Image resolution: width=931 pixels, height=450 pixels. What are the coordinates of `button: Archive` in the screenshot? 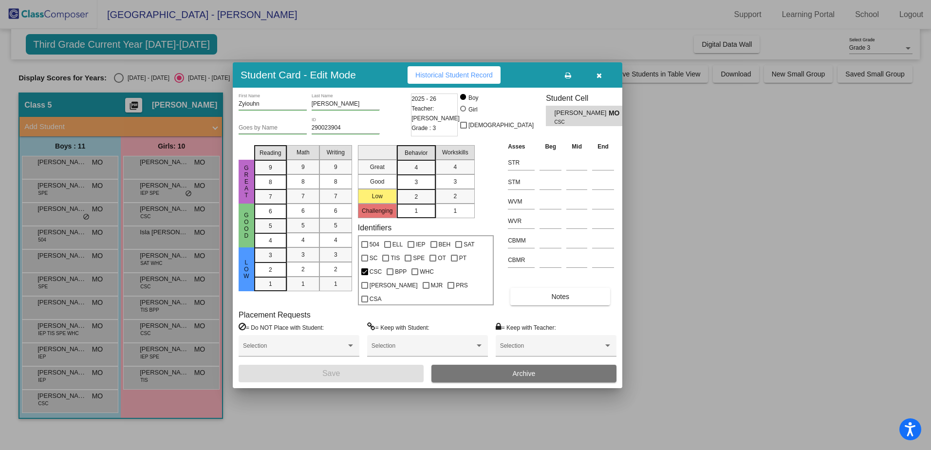 It's located at (524, 374).